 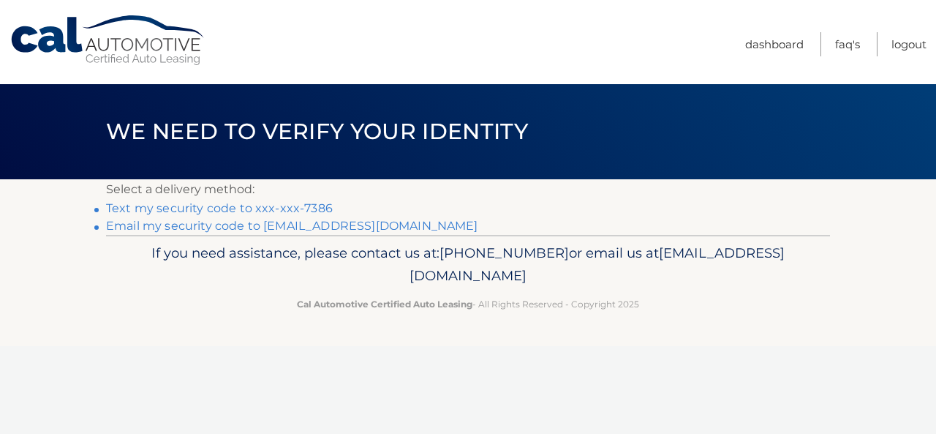 I want to click on a: Dashboard, so click(x=775, y=44).